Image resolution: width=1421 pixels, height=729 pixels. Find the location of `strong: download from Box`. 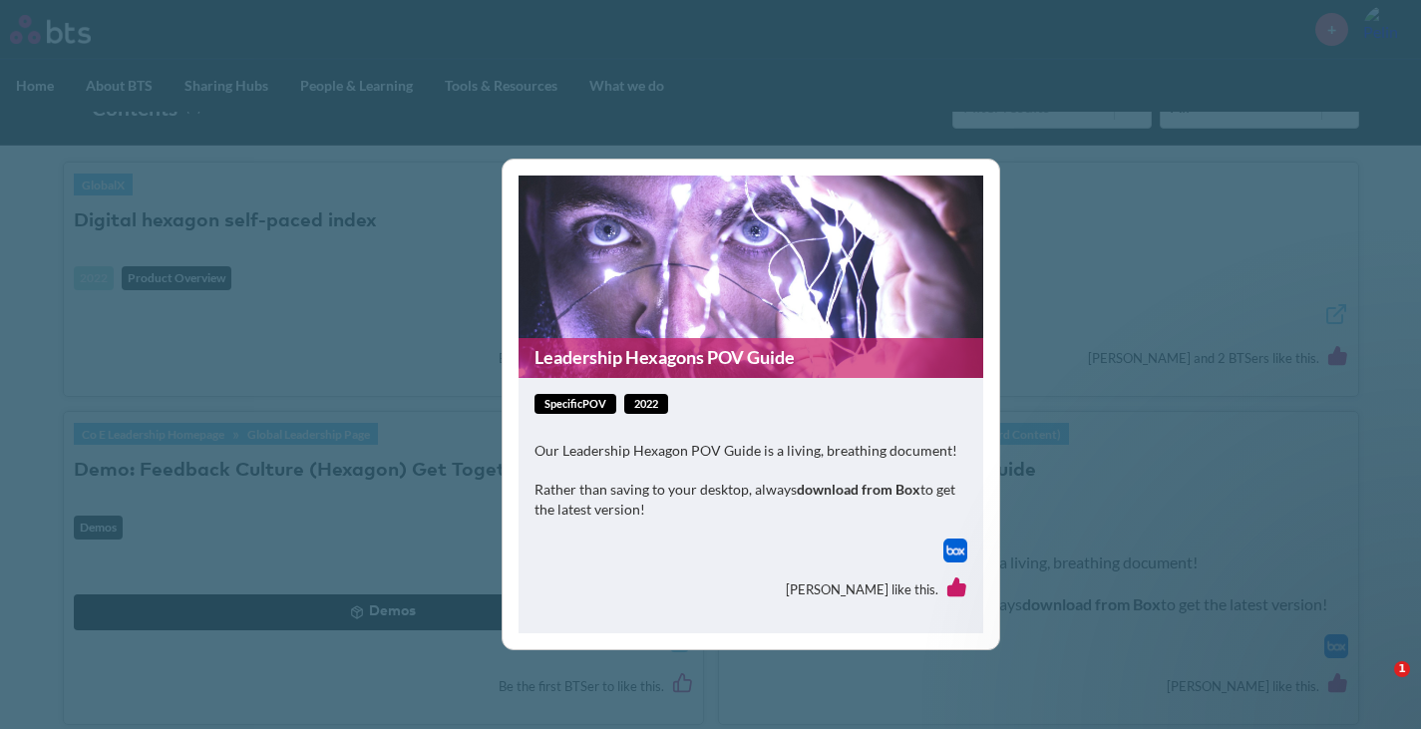

strong: download from Box is located at coordinates (858, 489).